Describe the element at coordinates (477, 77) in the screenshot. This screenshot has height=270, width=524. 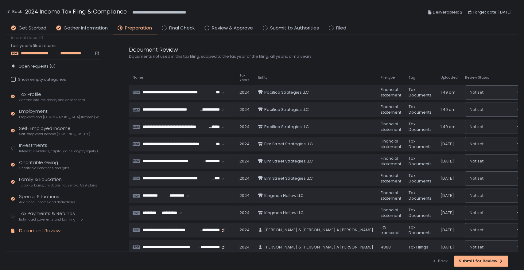
I see `span: Review Status` at that location.